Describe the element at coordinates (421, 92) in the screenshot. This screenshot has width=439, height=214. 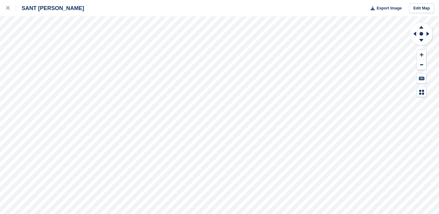
I see `button: Map Legend` at that location.